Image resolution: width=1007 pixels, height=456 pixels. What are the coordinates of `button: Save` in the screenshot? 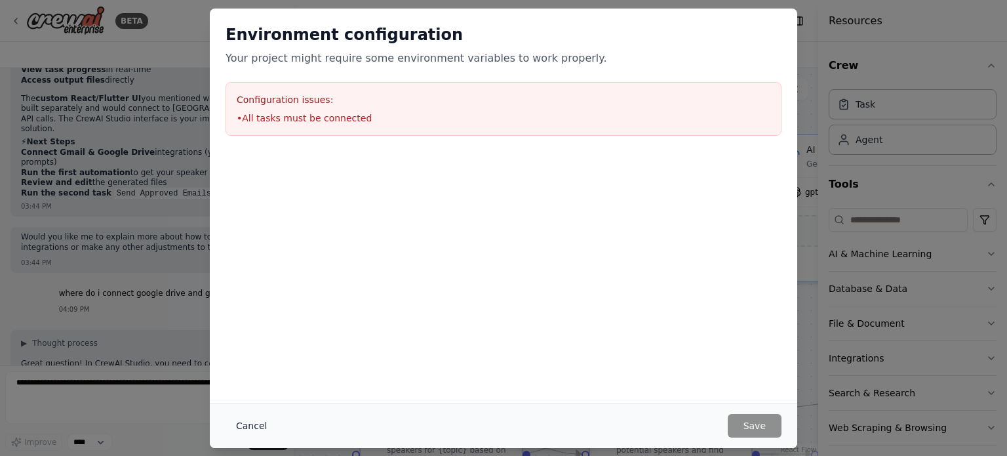 It's located at (755, 425).